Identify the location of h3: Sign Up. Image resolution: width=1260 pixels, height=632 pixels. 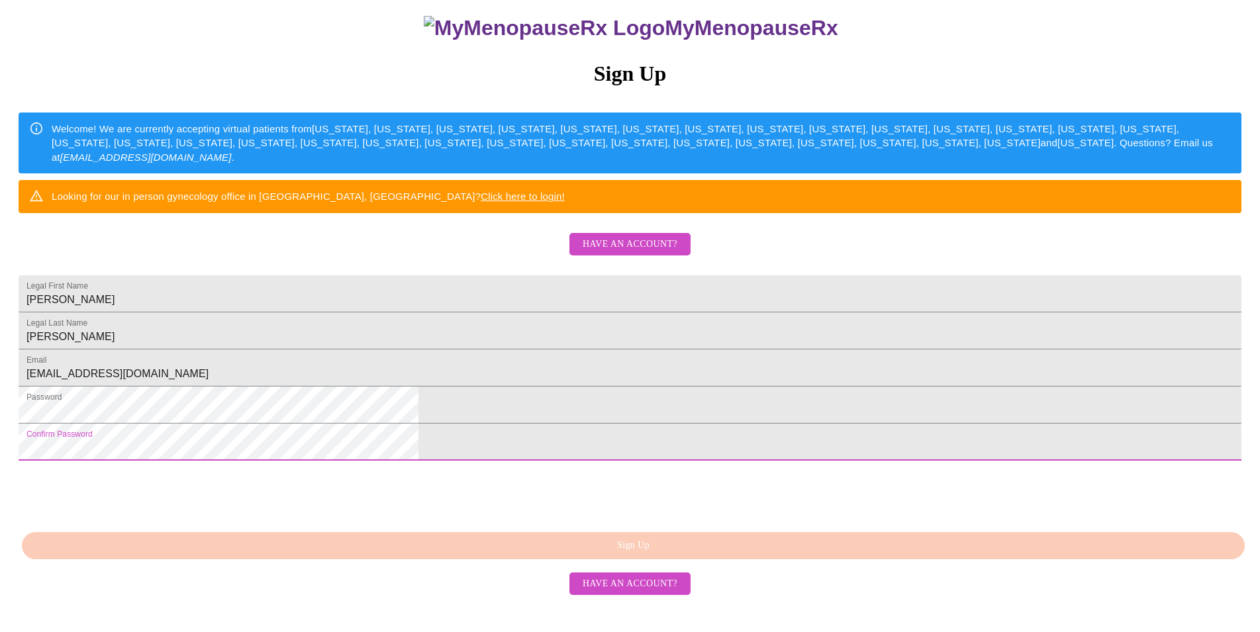
(630, 73).